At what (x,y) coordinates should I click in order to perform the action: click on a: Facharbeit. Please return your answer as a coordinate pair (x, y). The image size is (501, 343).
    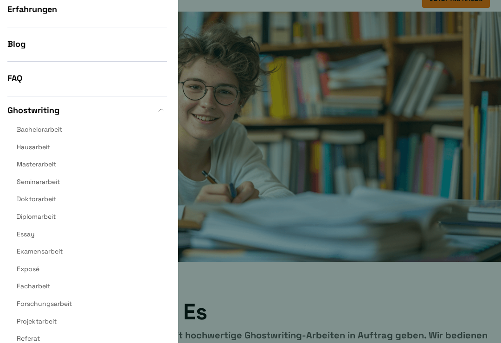
    Looking at the image, I should click on (33, 286).